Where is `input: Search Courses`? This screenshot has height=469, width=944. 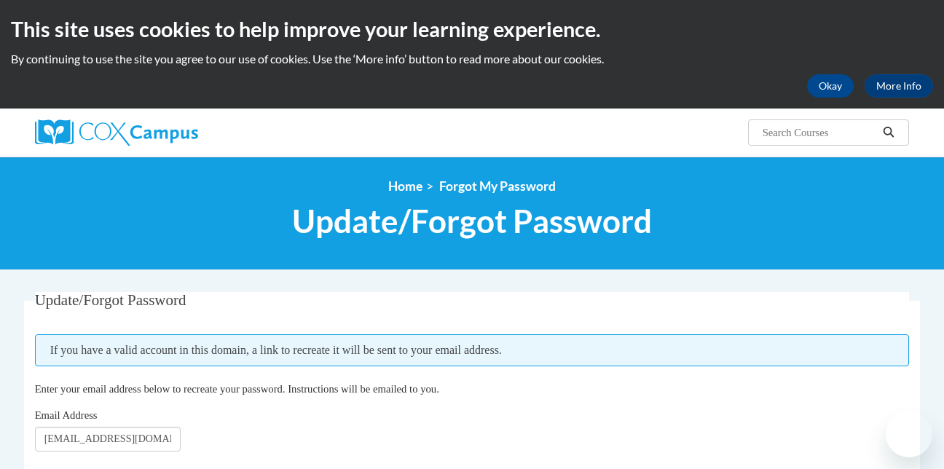 input: Search Courses is located at coordinates (819, 133).